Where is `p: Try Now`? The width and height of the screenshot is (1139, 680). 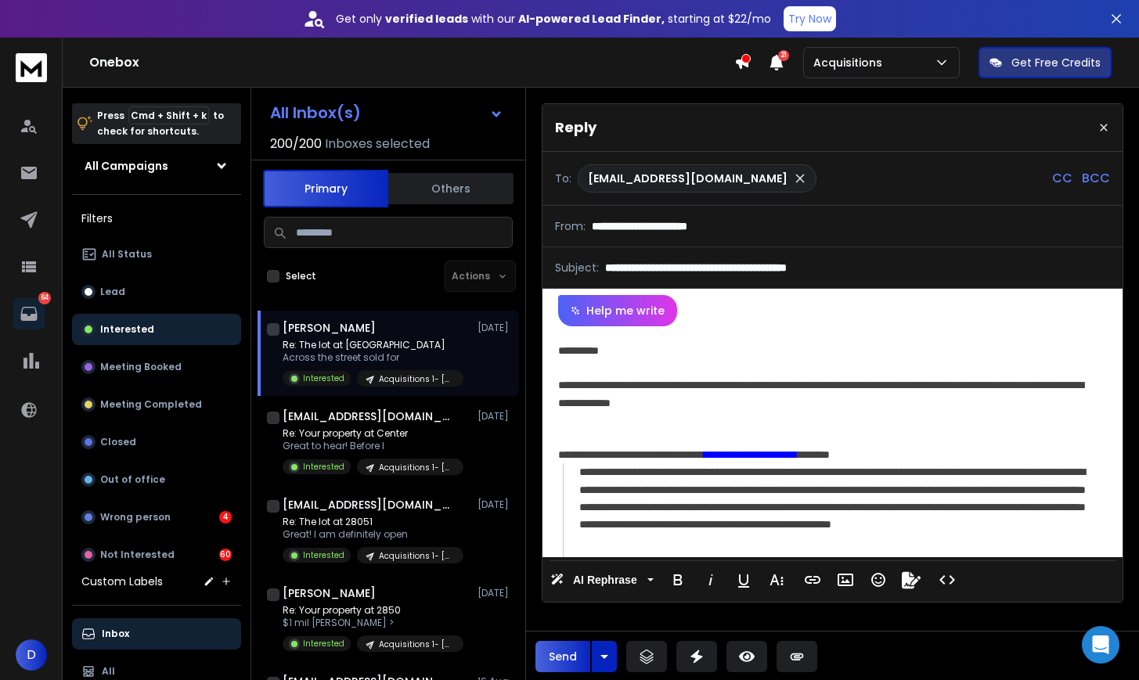 p: Try Now is located at coordinates (809, 19).